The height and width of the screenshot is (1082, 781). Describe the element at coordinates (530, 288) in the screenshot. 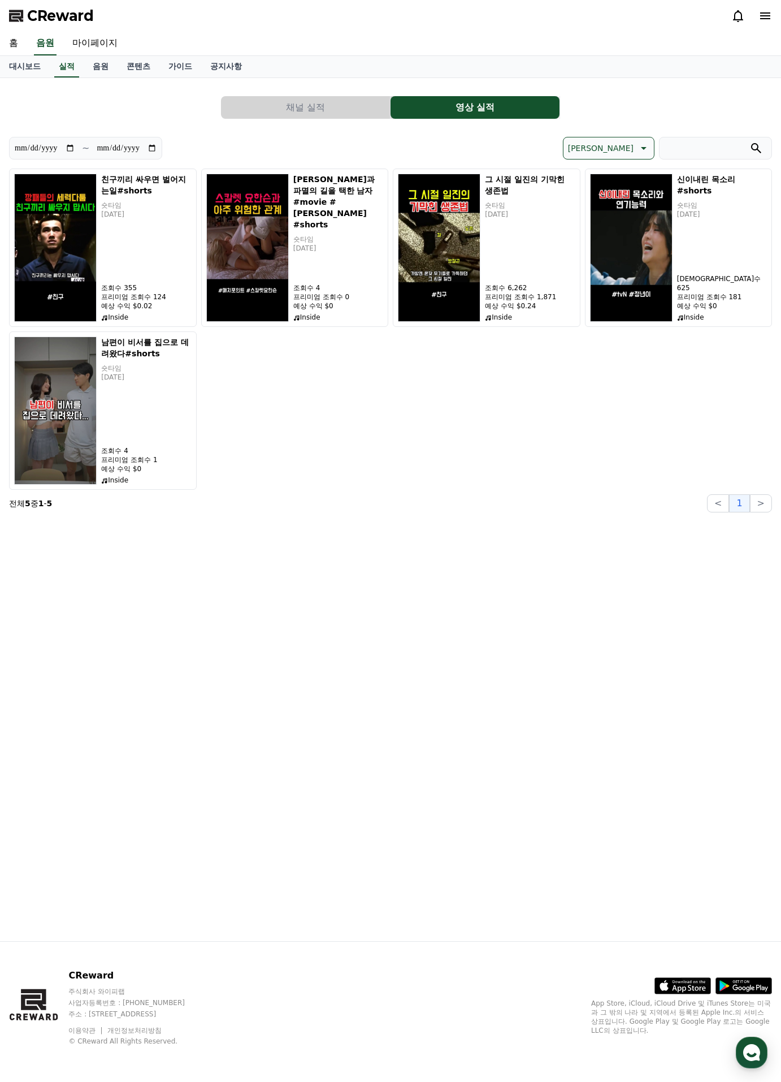

I see `p: 조회수 6,262` at that location.